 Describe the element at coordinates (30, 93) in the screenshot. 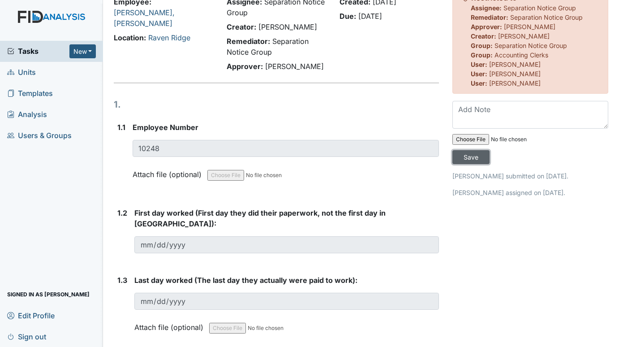

I see `span: Templates` at that location.